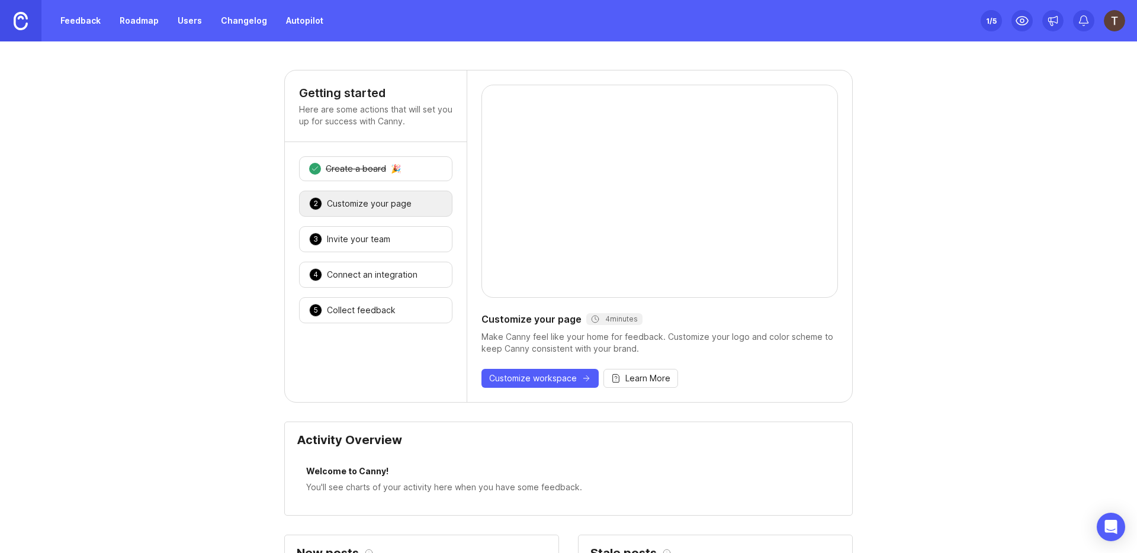 The height and width of the screenshot is (553, 1137). Describe the element at coordinates (316, 310) in the screenshot. I see `div: 5` at that location.